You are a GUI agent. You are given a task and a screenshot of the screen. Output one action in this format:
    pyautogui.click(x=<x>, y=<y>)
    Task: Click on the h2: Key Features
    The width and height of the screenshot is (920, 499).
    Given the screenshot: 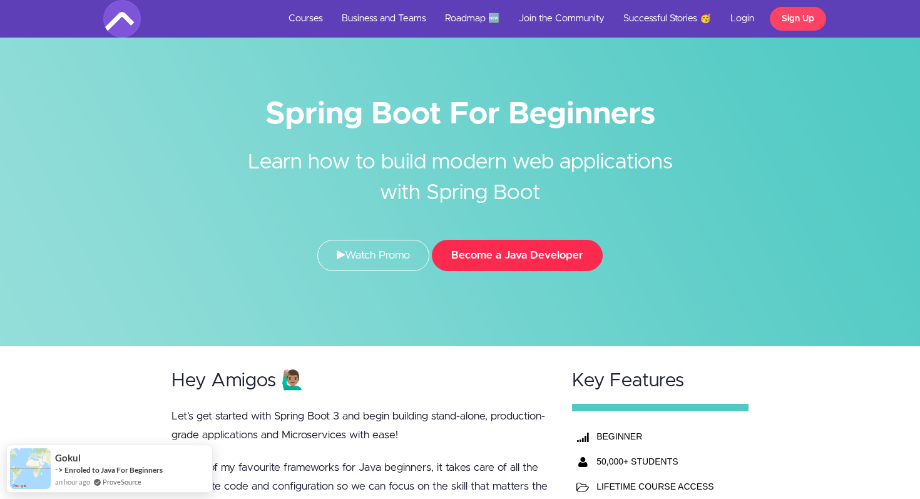 What is the action you would take?
    pyautogui.click(x=660, y=381)
    